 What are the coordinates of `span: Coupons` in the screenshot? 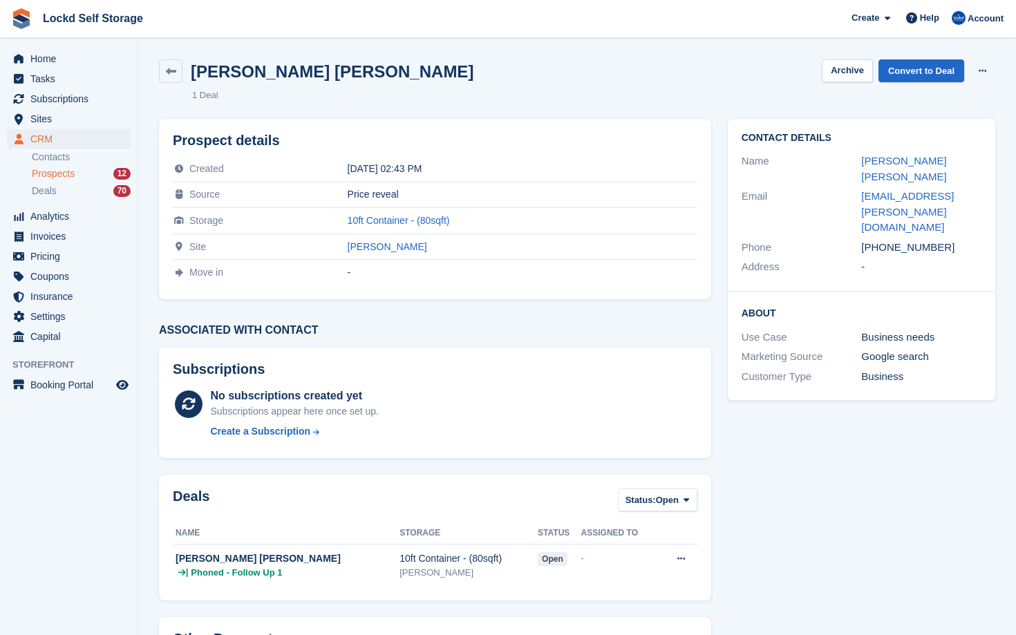 It's located at (72, 276).